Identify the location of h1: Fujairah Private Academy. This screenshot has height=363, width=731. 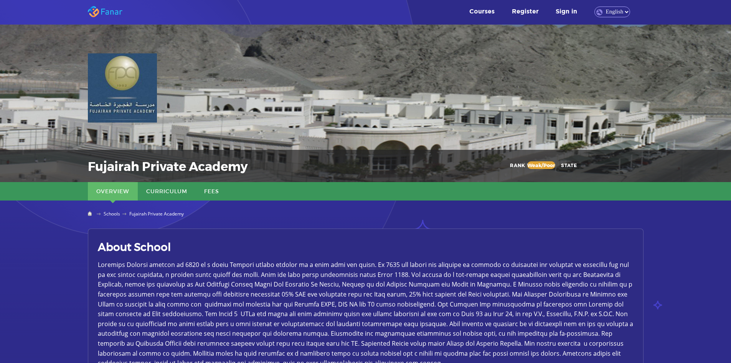
(290, 166).